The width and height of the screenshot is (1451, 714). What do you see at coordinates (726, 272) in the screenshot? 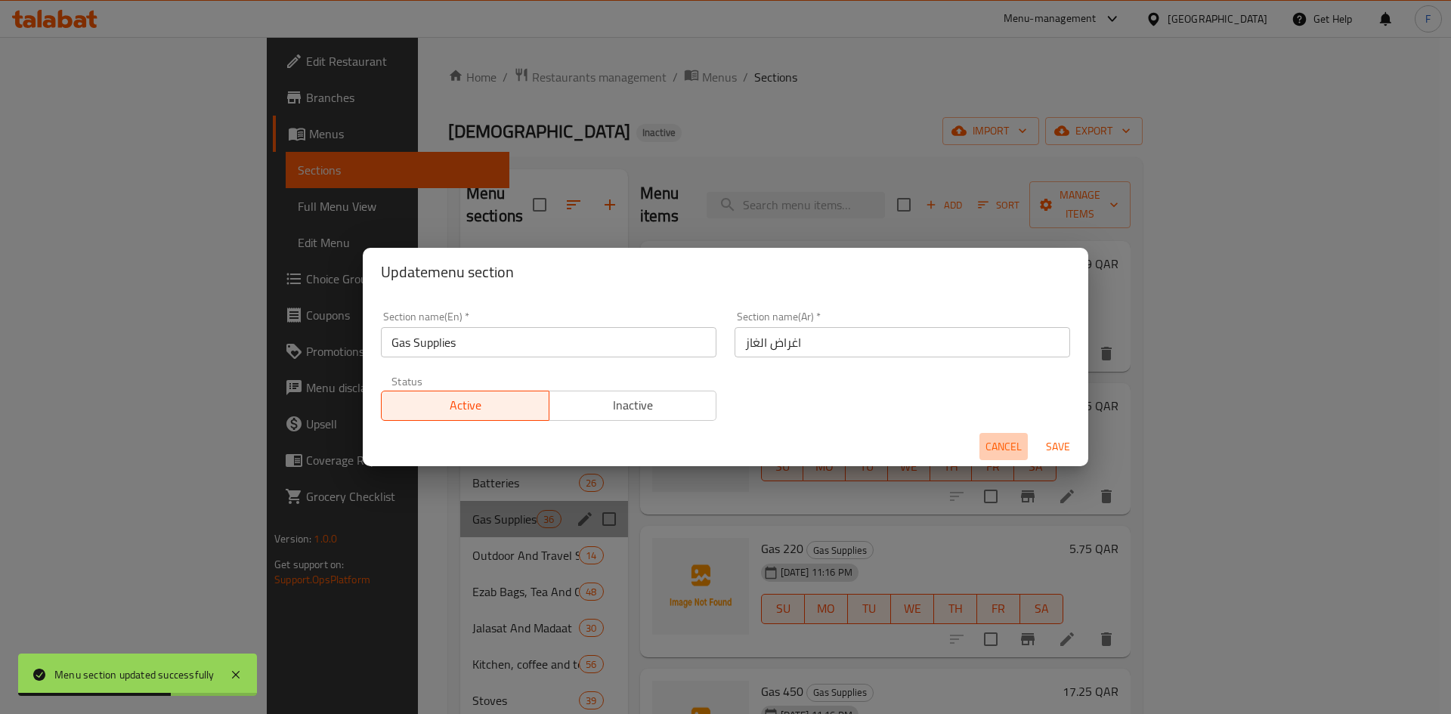
I see `h2: Update menu section` at bounding box center [726, 272].